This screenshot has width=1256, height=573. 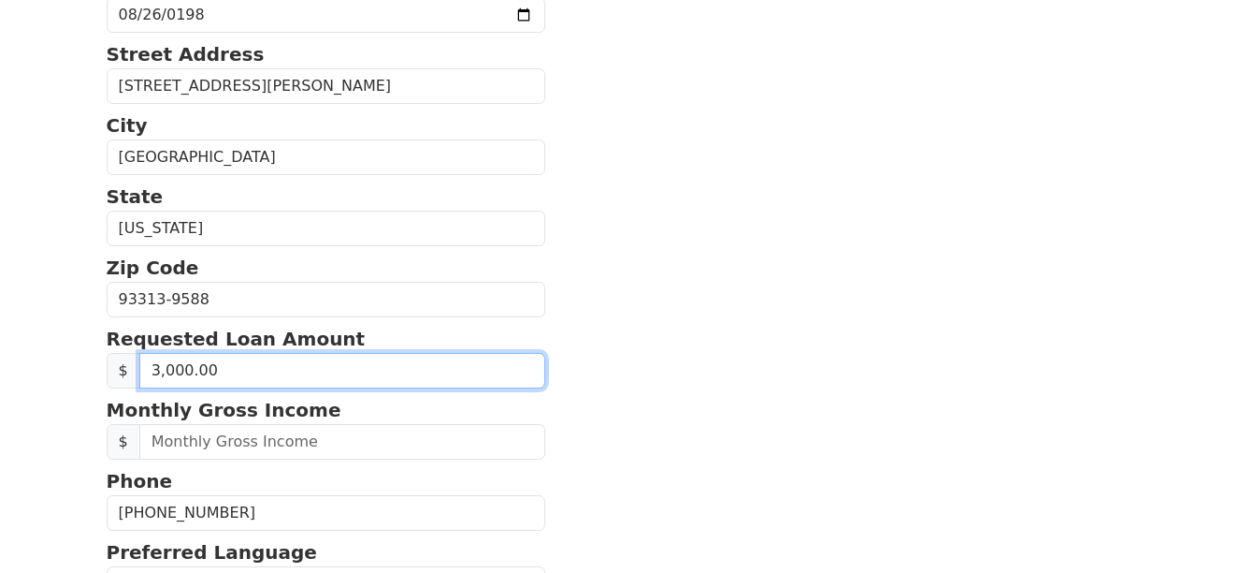 I want to click on input: Phone, so click(x=326, y=513).